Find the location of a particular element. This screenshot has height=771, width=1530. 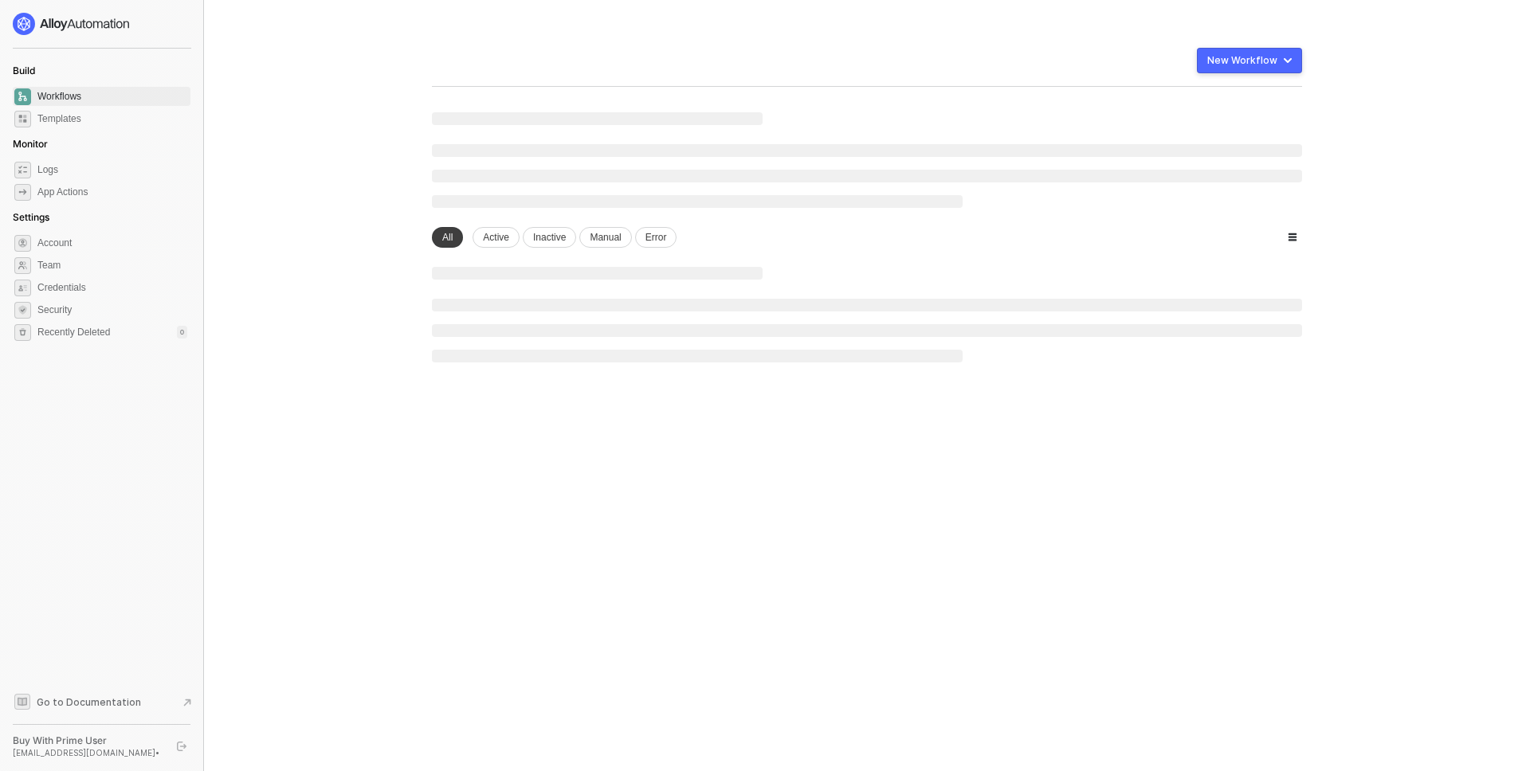

span: documentation is located at coordinates (22, 702).